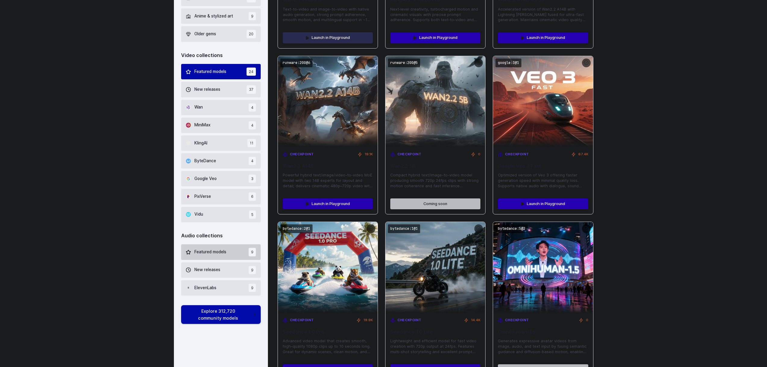 Image resolution: width=767 pixels, height=367 pixels. What do you see at coordinates (221, 161) in the screenshot?
I see `button: ByteDance 4` at bounding box center [221, 161].